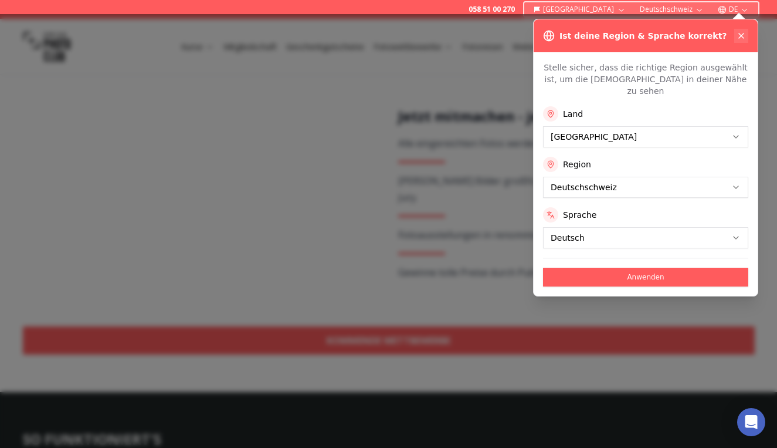 This screenshot has height=448, width=777. What do you see at coordinates (646, 277) in the screenshot?
I see `button: Anwenden` at bounding box center [646, 277].